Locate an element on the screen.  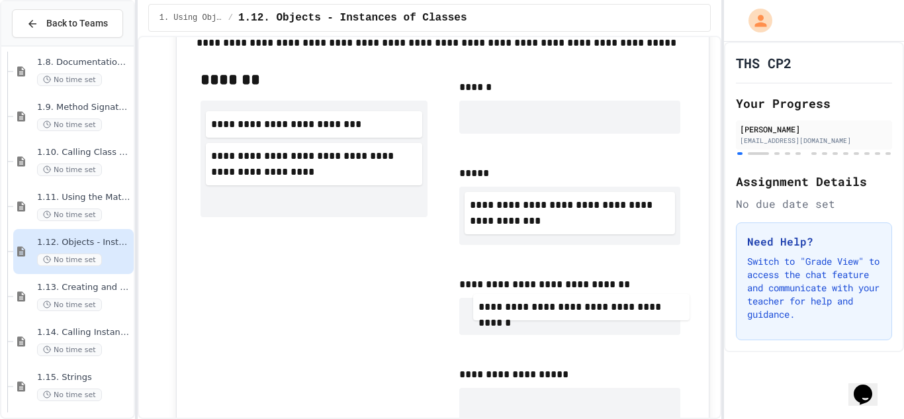
h2: Assignment Details is located at coordinates (814, 181).